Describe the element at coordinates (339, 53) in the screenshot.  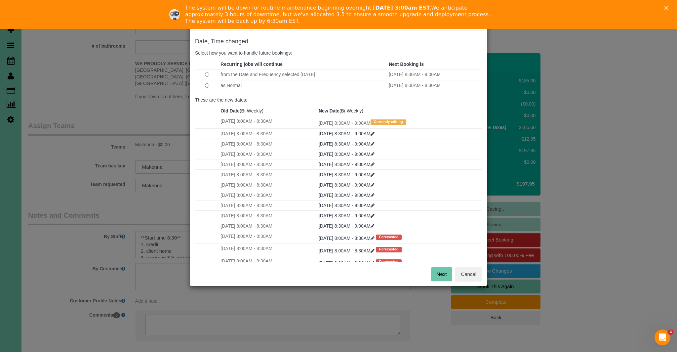
I see `p: Select how you want to handle future bookings:` at that location.